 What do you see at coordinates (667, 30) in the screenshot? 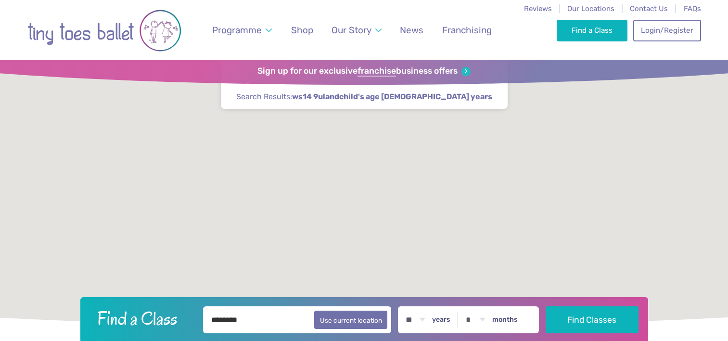
I see `a: Login/Register` at bounding box center [667, 30].